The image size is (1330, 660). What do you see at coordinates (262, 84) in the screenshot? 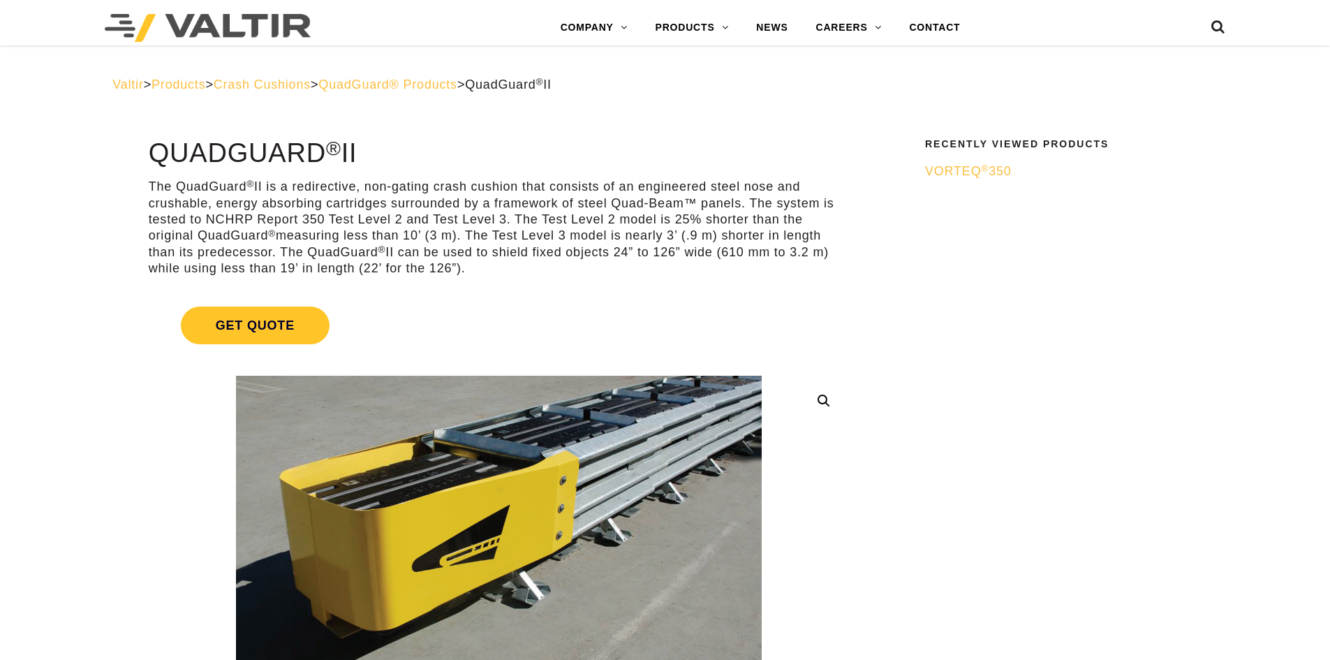
I see `a: Crash Cushions` at bounding box center [262, 84].